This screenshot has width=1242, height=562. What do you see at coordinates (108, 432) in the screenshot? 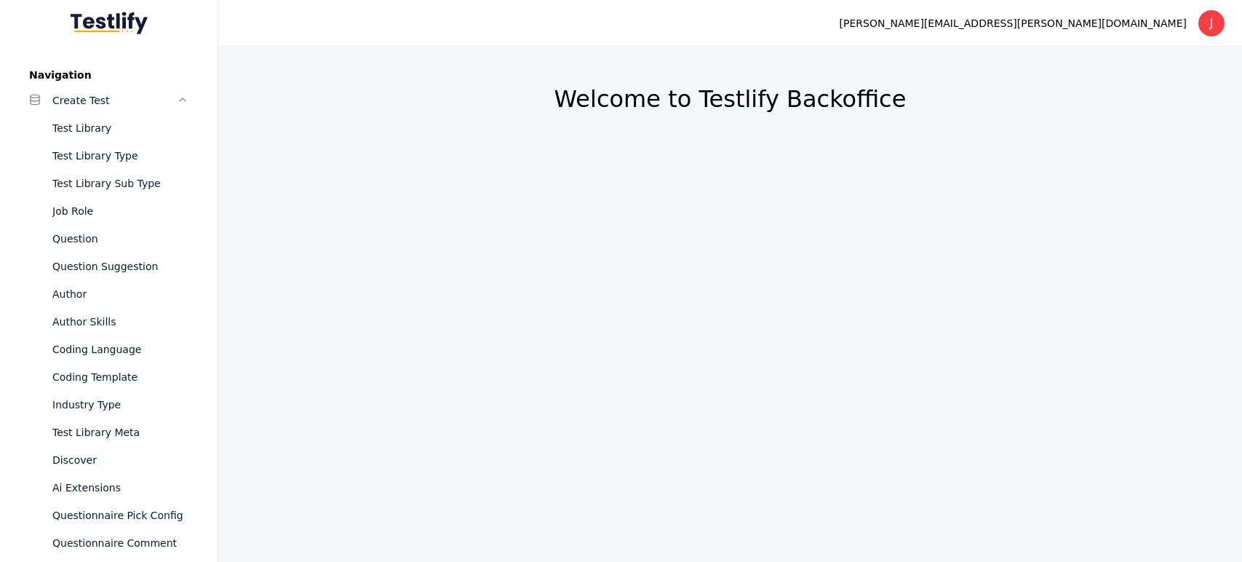
I see `a: Test Library Meta` at bounding box center [108, 432].